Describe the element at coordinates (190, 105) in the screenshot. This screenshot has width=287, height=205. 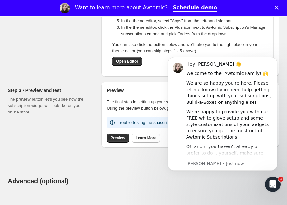
I see `p: The final step in setting up your subscriptions is to preview and test on your online store. Usin...` at that location.